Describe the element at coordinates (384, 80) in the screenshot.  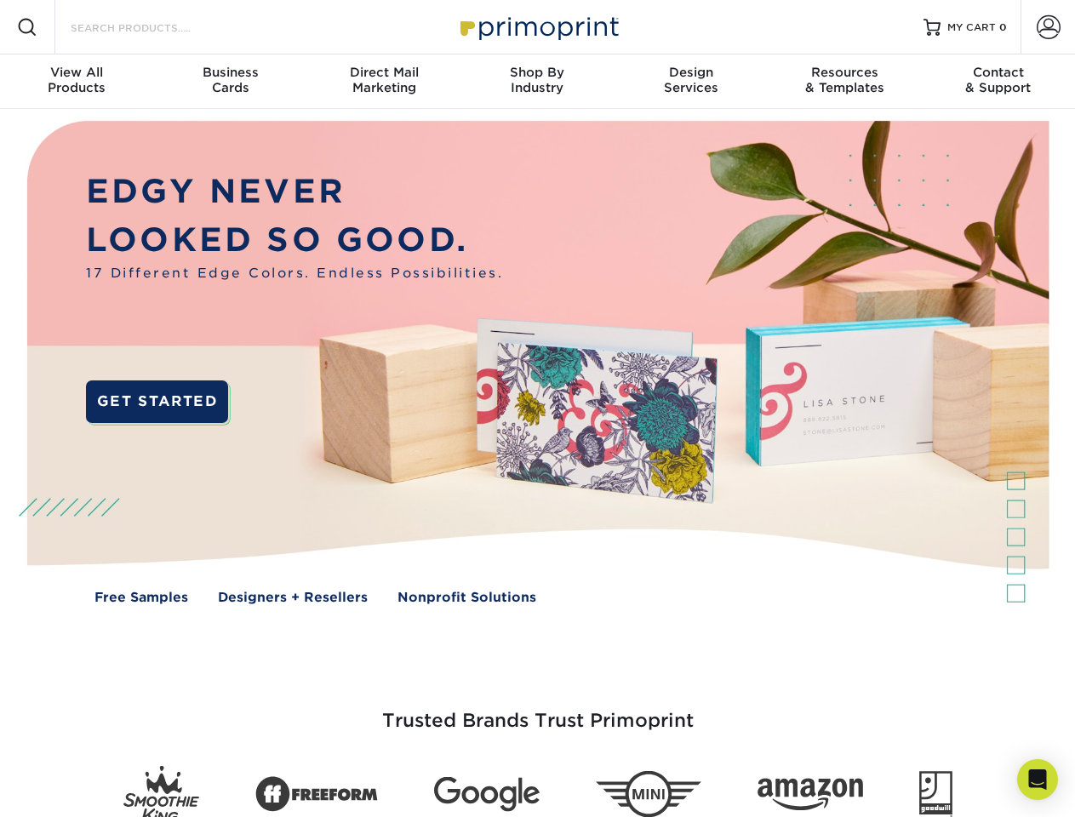
I see `div: Marketing` at that location.